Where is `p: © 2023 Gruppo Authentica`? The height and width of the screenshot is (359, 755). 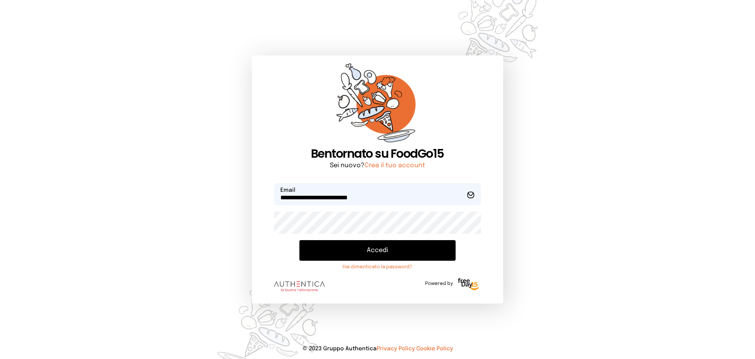 p: © 2023 Gruppo Authentica is located at coordinates (378, 349).